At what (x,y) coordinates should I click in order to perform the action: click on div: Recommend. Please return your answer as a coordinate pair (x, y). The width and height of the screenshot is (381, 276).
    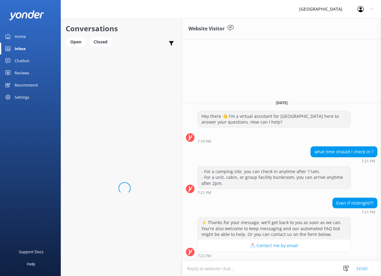
    Looking at the image, I should click on (26, 85).